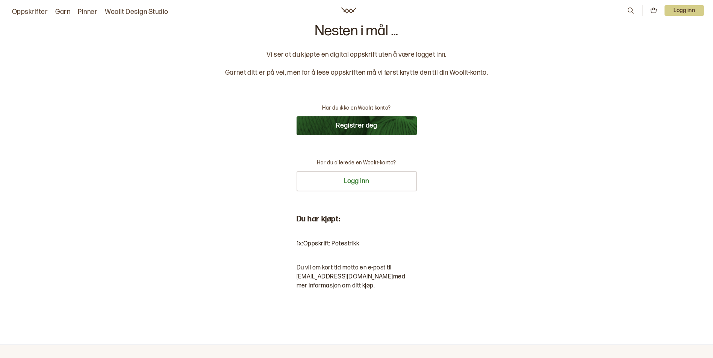 The height and width of the screenshot is (358, 713). I want to click on a: Garn, so click(63, 12).